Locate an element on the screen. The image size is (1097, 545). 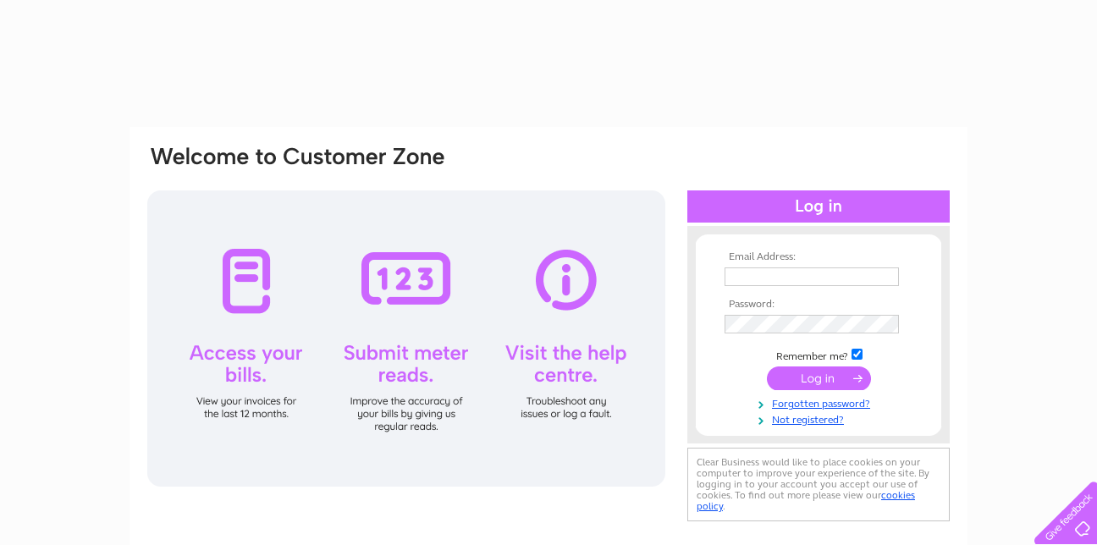
a: Not registered? is located at coordinates (820, 418).